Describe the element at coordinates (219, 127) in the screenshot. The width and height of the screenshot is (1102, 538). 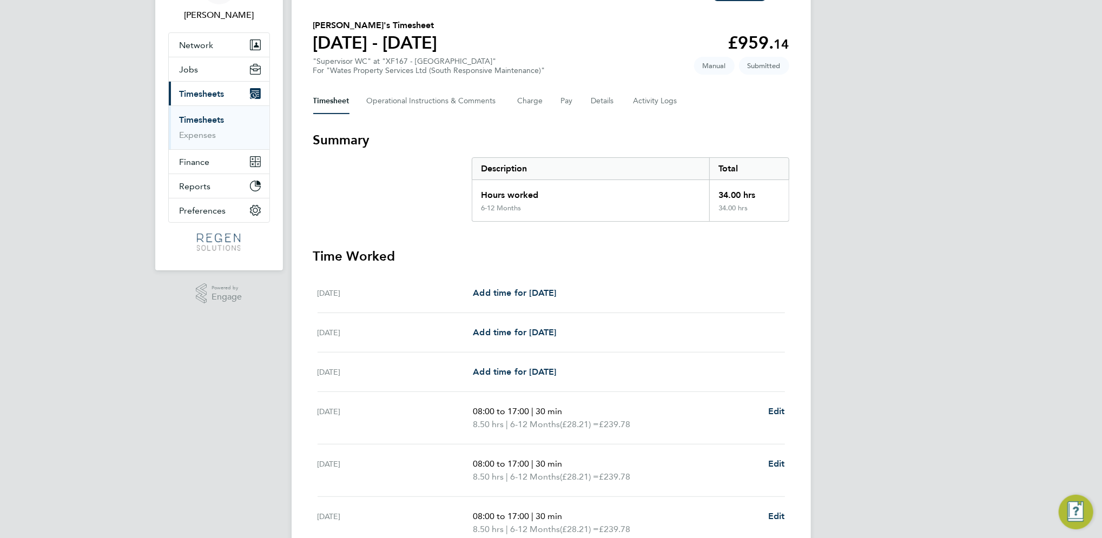
I see `div: Timesheets` at that location.